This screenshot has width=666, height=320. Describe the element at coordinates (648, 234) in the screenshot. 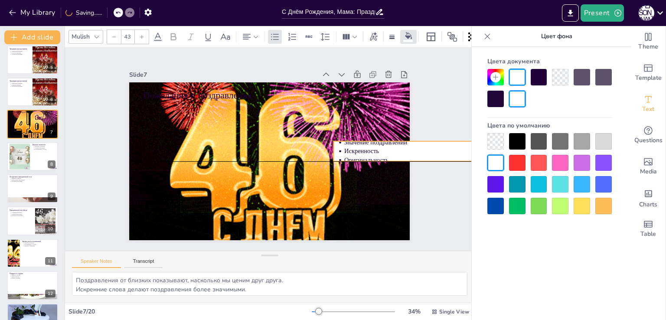

I see `span: Table` at that location.